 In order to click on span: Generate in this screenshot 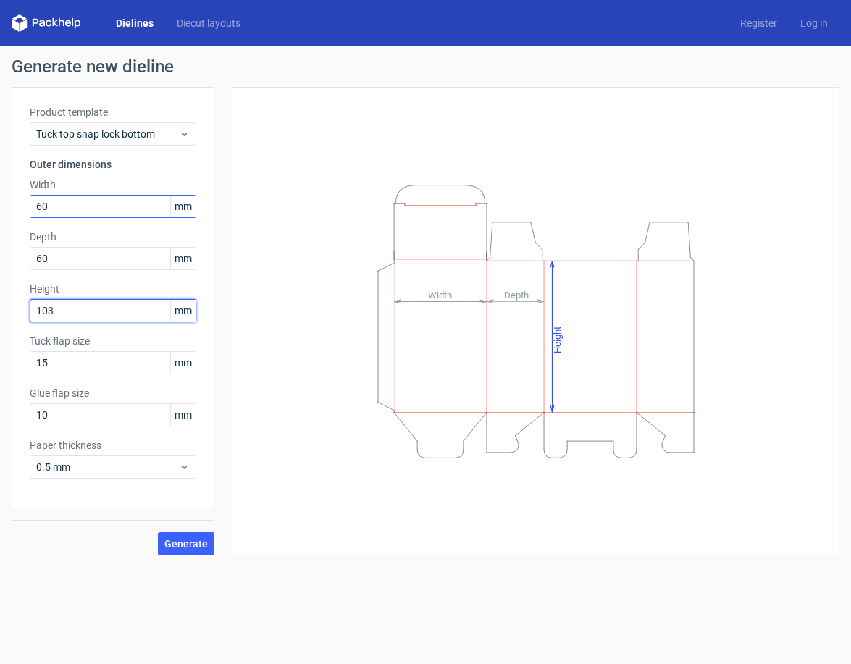, I will do `click(186, 544)`.